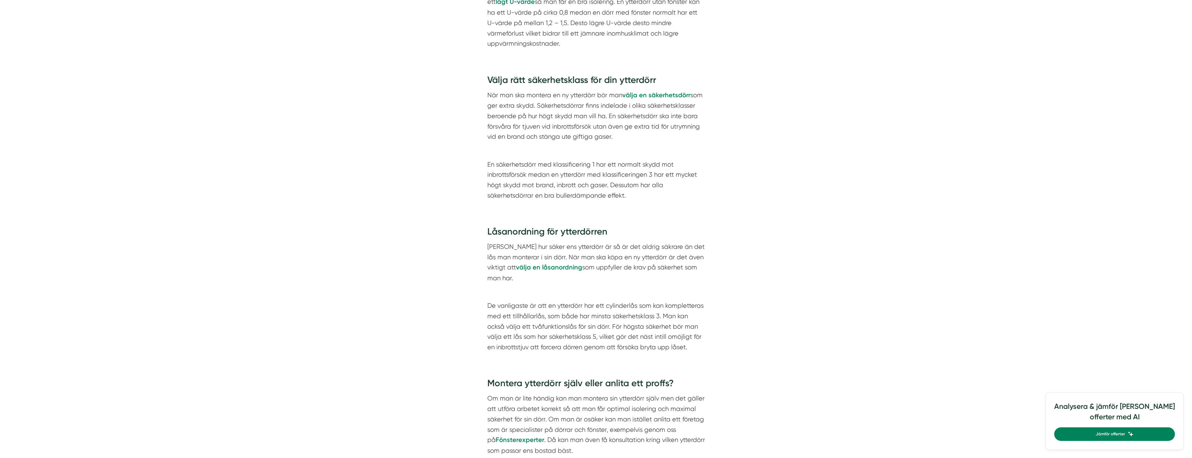 The height and width of the screenshot is (458, 1192). I want to click on a: välja en låsanordning, so click(549, 267).